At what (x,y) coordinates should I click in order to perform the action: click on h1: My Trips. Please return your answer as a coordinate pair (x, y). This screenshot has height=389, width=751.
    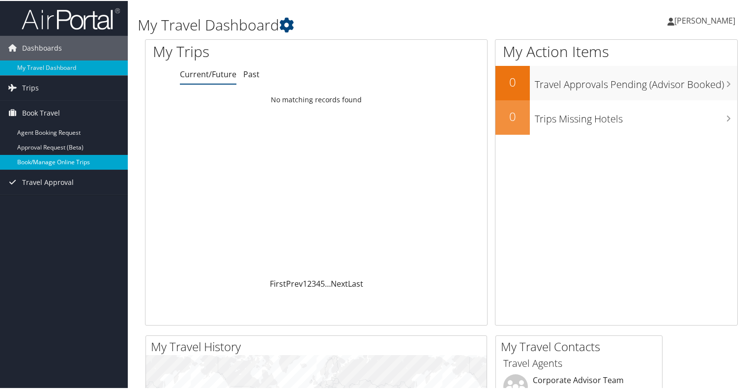
    Looking at the image, I should click on (245, 51).